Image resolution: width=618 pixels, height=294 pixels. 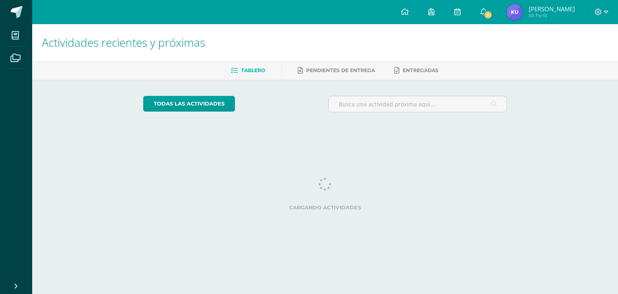 What do you see at coordinates (325, 207) in the screenshot?
I see `label: Cargando actividades` at bounding box center [325, 207].